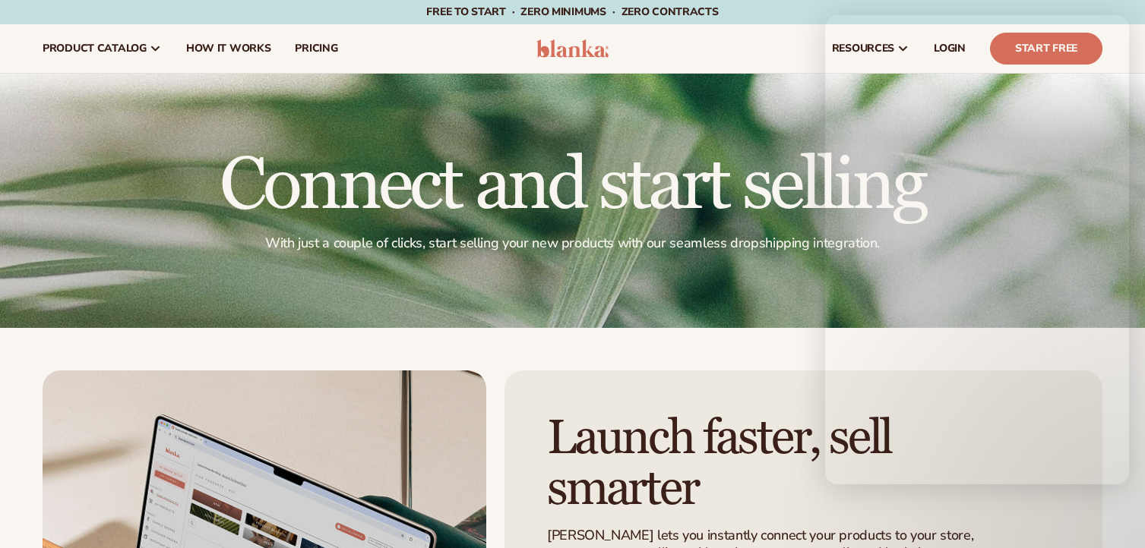  Describe the element at coordinates (572, 49) in the screenshot. I see `a: logo` at that location.